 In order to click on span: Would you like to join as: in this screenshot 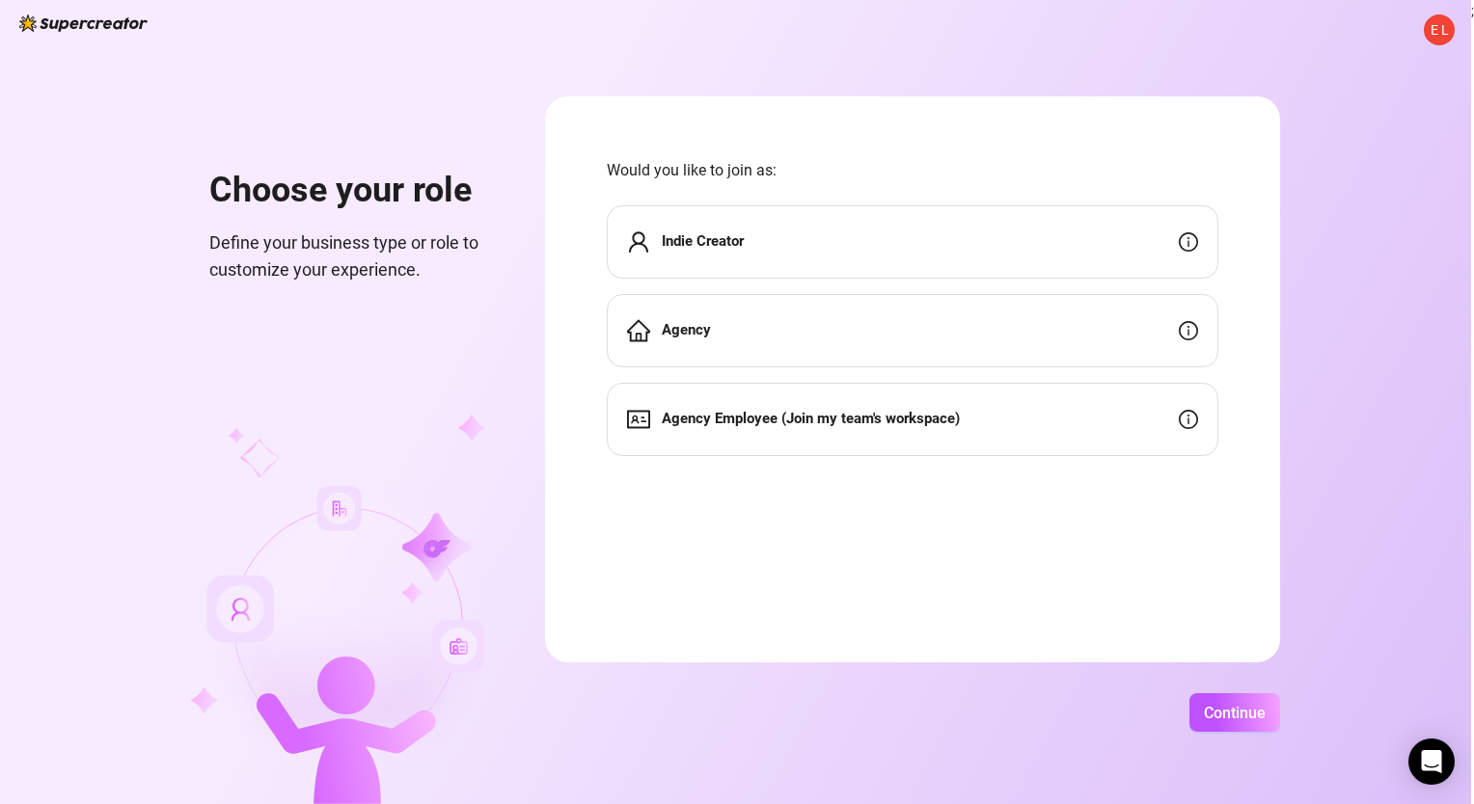, I will do `click(912, 170)`.